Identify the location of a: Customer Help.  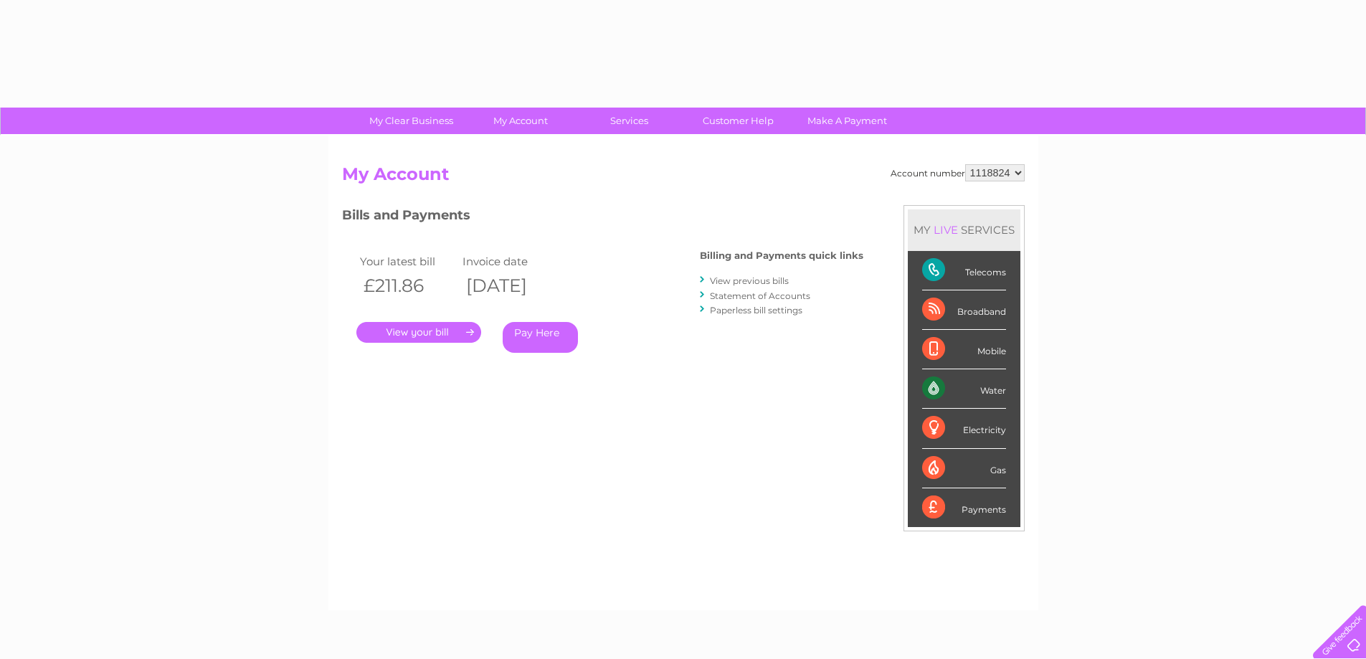
(738, 120).